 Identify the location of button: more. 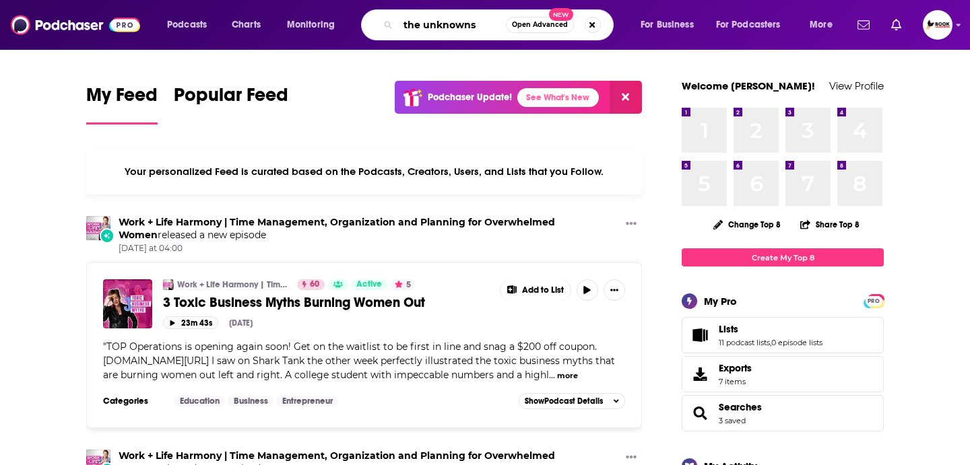
(567, 376).